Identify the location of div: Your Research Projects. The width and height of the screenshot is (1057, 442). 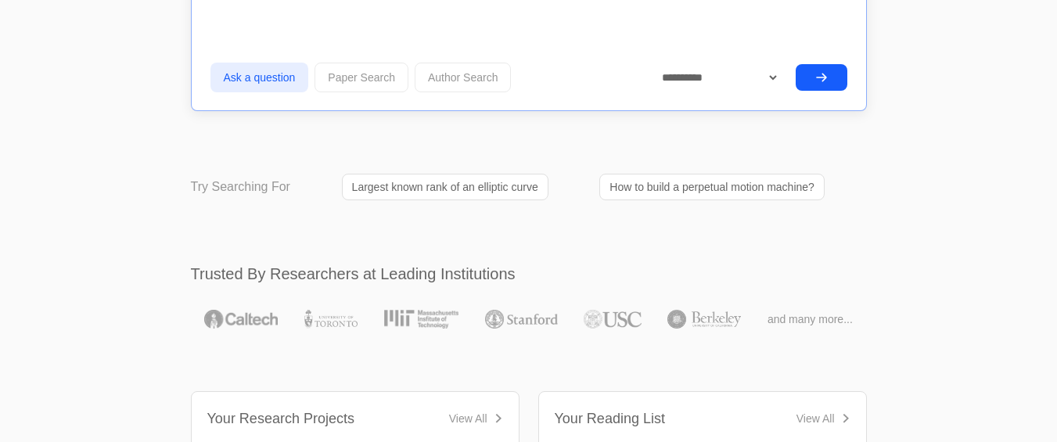
(281, 419).